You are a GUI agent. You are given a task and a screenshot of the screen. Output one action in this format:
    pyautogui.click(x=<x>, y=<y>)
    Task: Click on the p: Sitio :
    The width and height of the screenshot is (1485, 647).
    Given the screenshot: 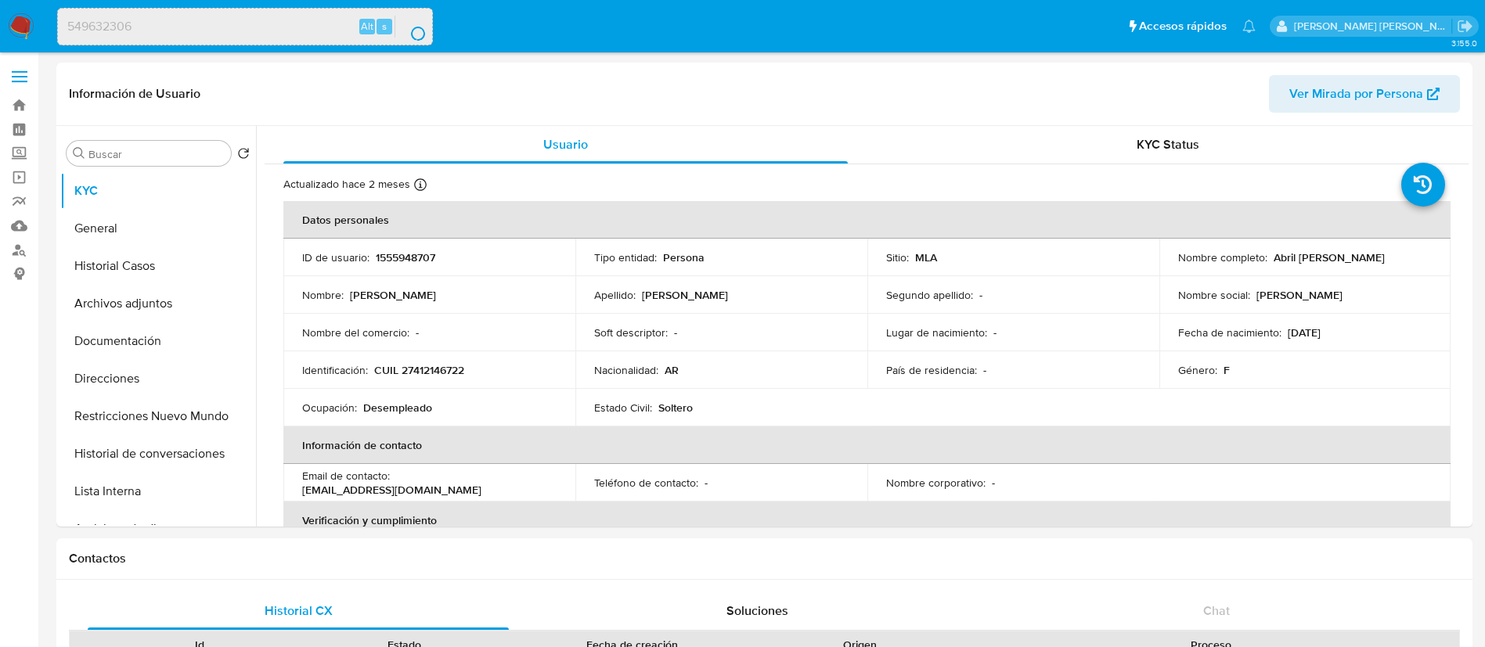 What is the action you would take?
    pyautogui.click(x=897, y=258)
    